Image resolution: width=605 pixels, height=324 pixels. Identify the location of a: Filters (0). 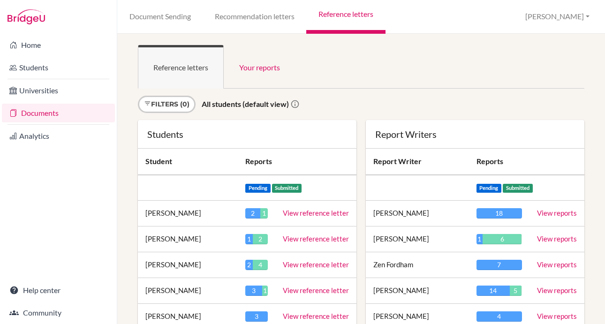
(167, 104).